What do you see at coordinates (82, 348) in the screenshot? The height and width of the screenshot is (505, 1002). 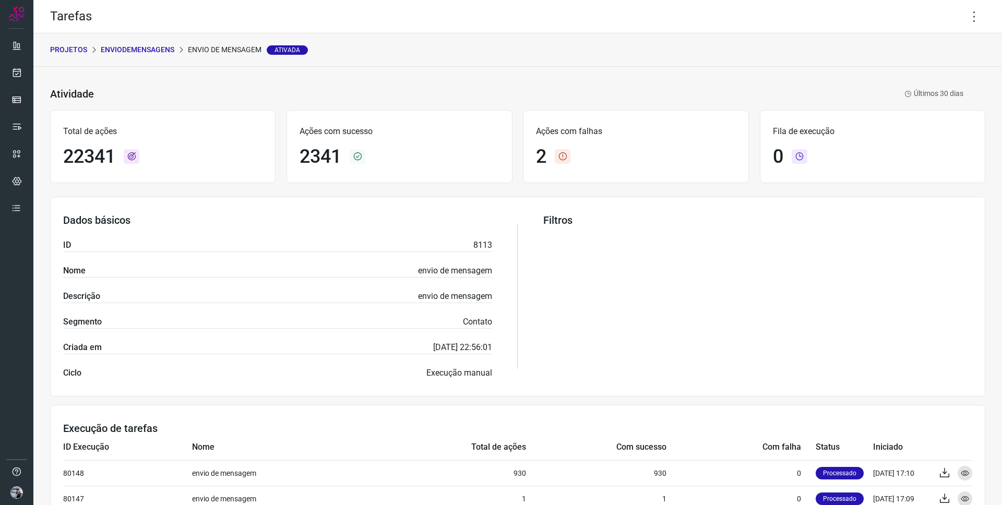 I see `label: Criada em` at bounding box center [82, 348].